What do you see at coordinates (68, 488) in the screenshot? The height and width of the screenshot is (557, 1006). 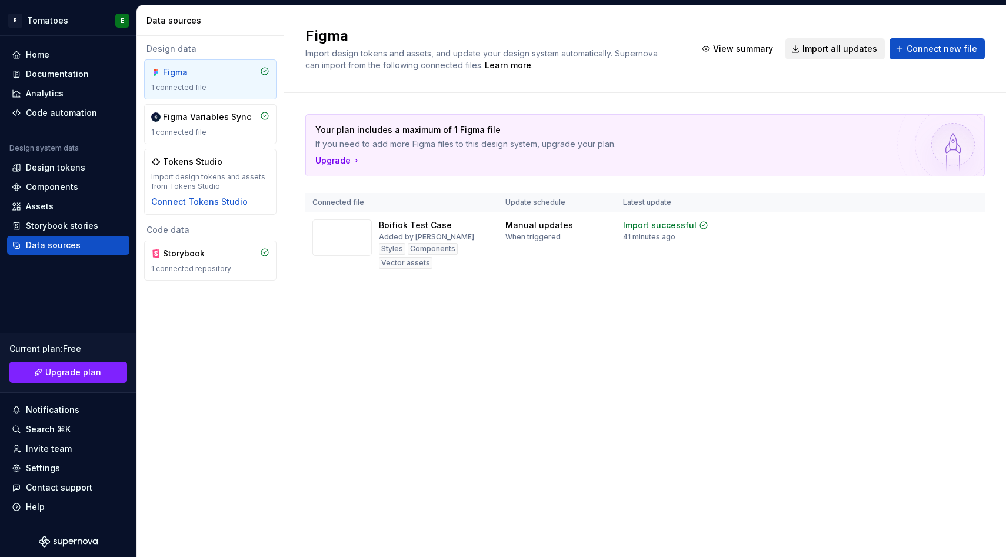 I see `button: Contact support` at bounding box center [68, 488].